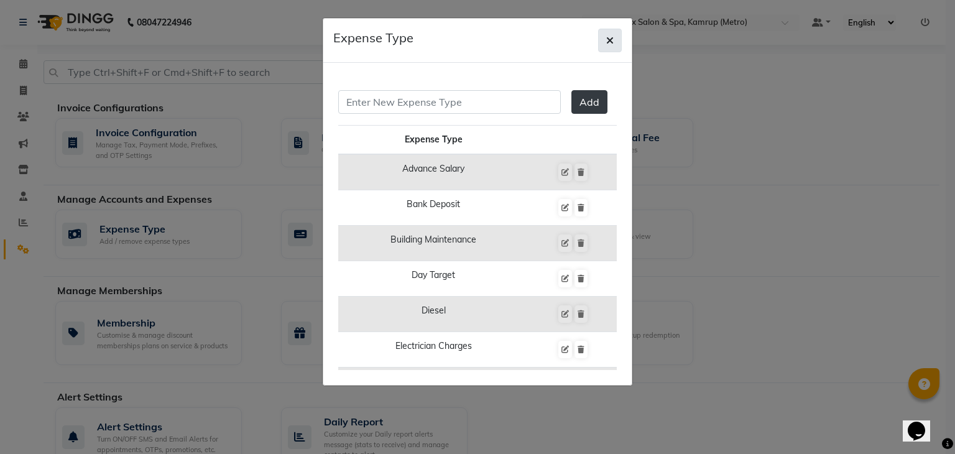 The image size is (955, 454). I want to click on td: Day Target, so click(433, 279).